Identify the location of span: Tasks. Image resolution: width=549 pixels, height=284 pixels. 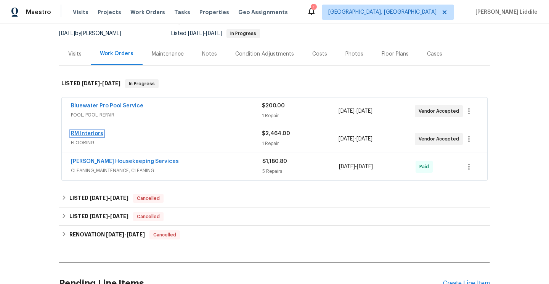
(182, 12).